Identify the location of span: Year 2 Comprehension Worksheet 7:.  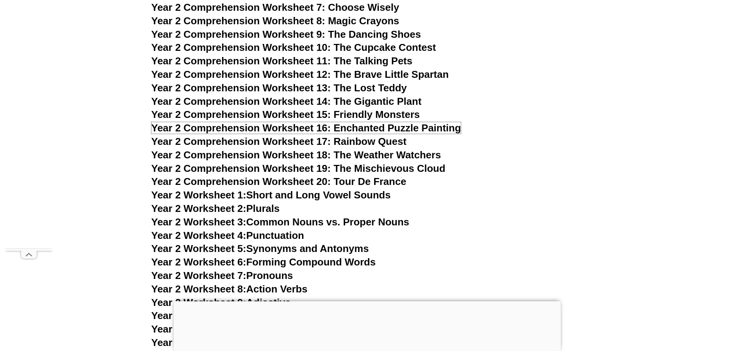
(239, 7).